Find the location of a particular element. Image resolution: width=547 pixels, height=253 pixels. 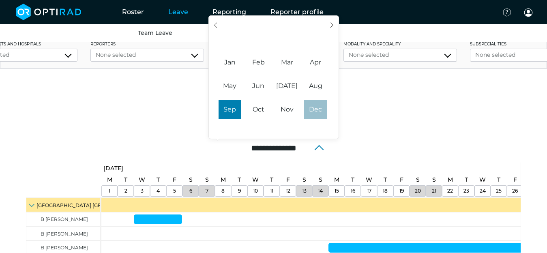

span: May 1, 2025 is located at coordinates (230, 86).